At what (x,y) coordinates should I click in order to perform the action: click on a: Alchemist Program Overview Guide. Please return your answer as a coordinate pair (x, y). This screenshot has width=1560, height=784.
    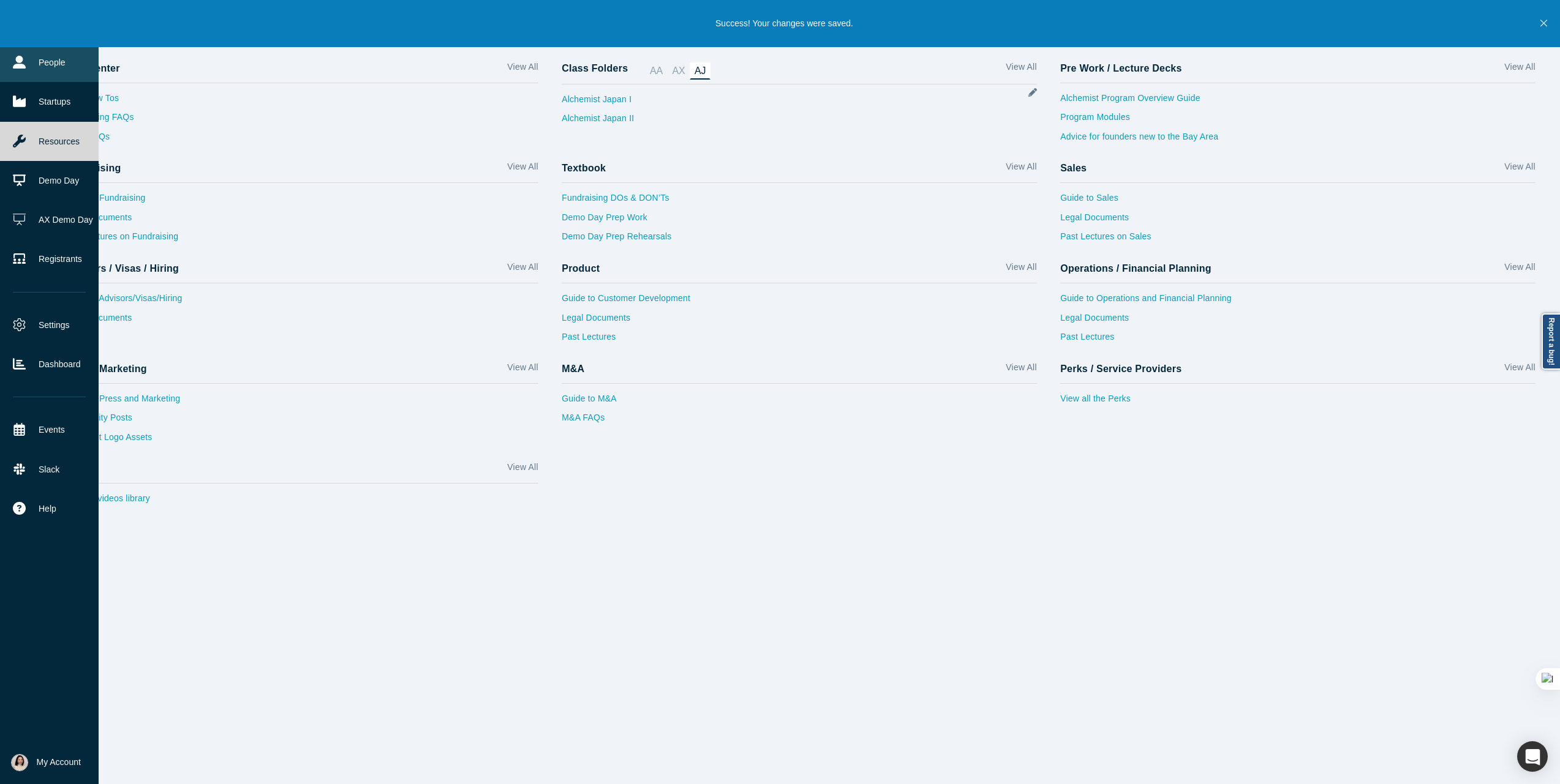
    Looking at the image, I should click on (1298, 101).